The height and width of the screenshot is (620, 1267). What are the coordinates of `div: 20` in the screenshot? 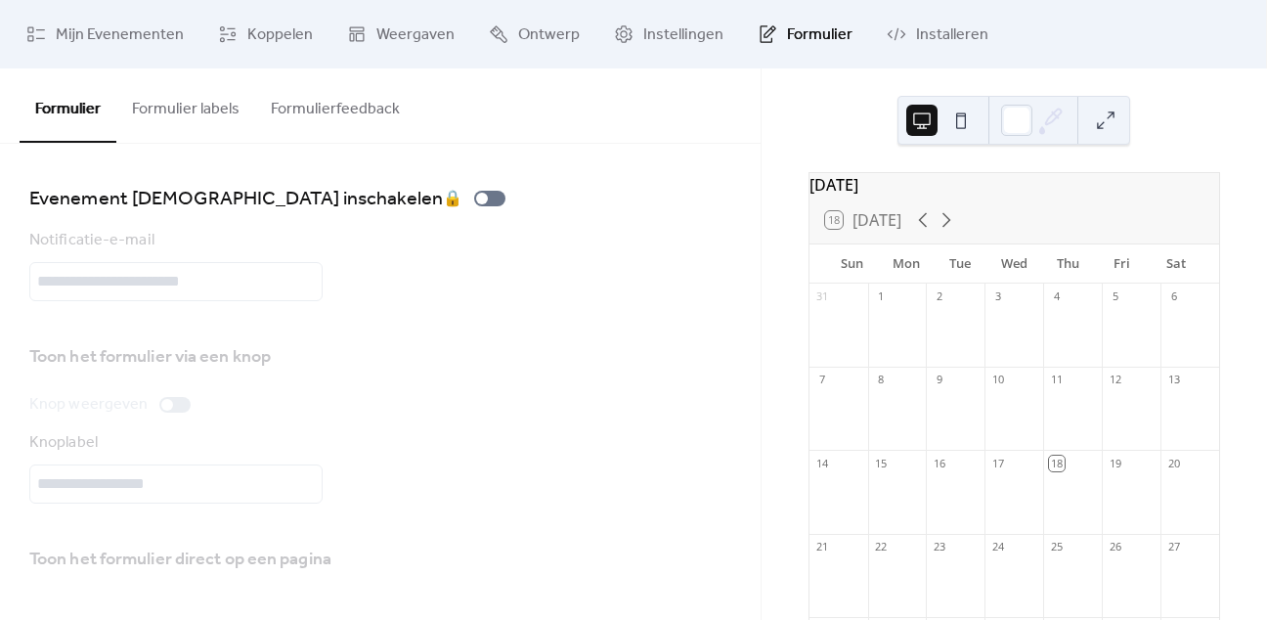 It's located at (1173, 462).